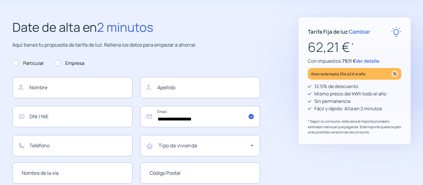 This screenshot has height=185, width=423. Describe the element at coordinates (136, 45) in the screenshot. I see `p: Aquí tienes tu propuesta de tarifa de luz. Rellena los datos para empezar a ahorrar.` at that location.